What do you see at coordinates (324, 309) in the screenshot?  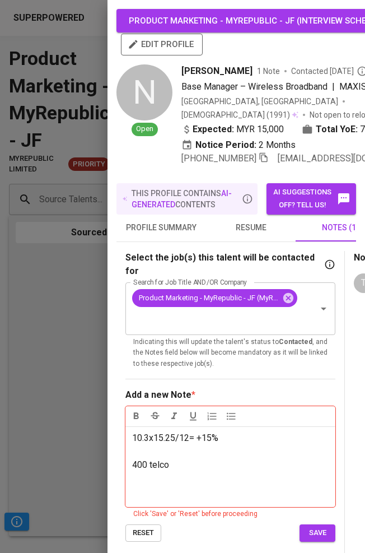 I see `button: Open` at bounding box center [324, 309].